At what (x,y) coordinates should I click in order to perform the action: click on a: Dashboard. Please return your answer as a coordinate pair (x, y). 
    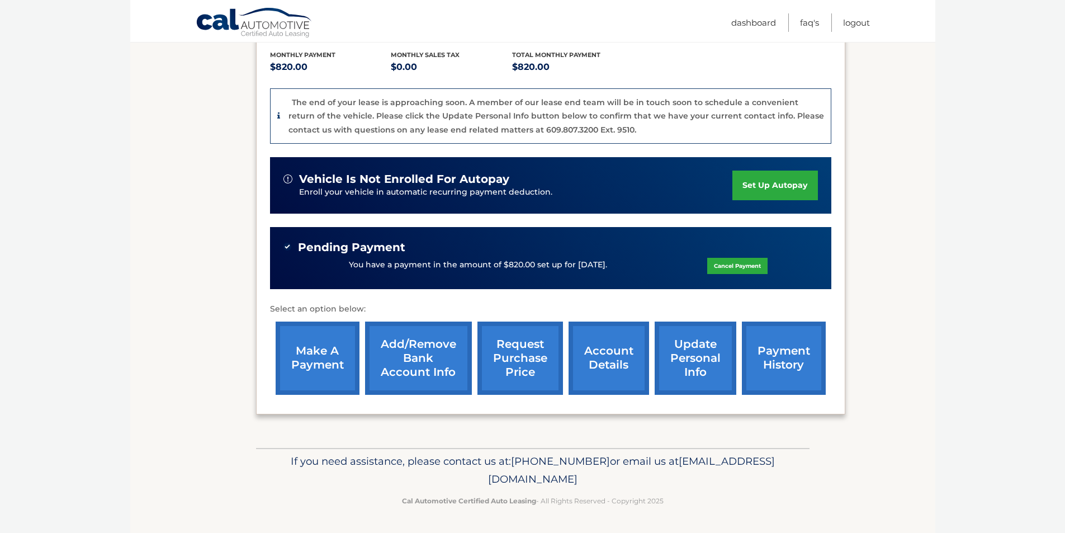
    Looking at the image, I should click on (754, 22).